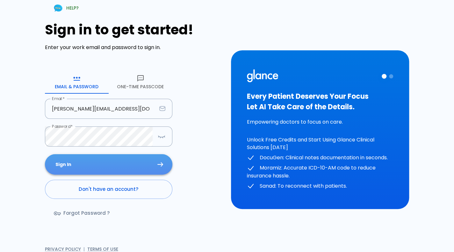 This screenshot has height=252, width=454. What do you see at coordinates (109, 165) in the screenshot?
I see `button: Sign In` at bounding box center [109, 165].